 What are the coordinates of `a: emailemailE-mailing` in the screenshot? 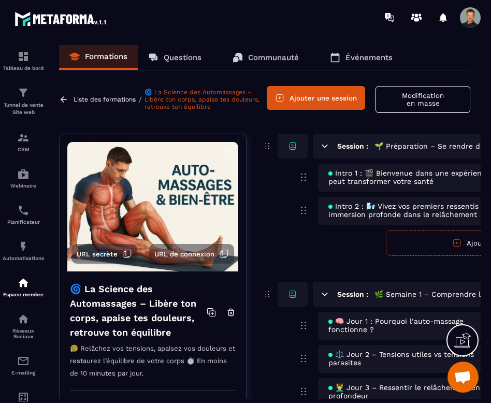 It's located at (23, 365).